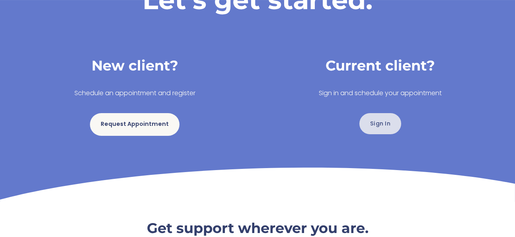 This screenshot has height=237, width=515. What do you see at coordinates (380, 66) in the screenshot?
I see `h3: Current client?` at bounding box center [380, 66].